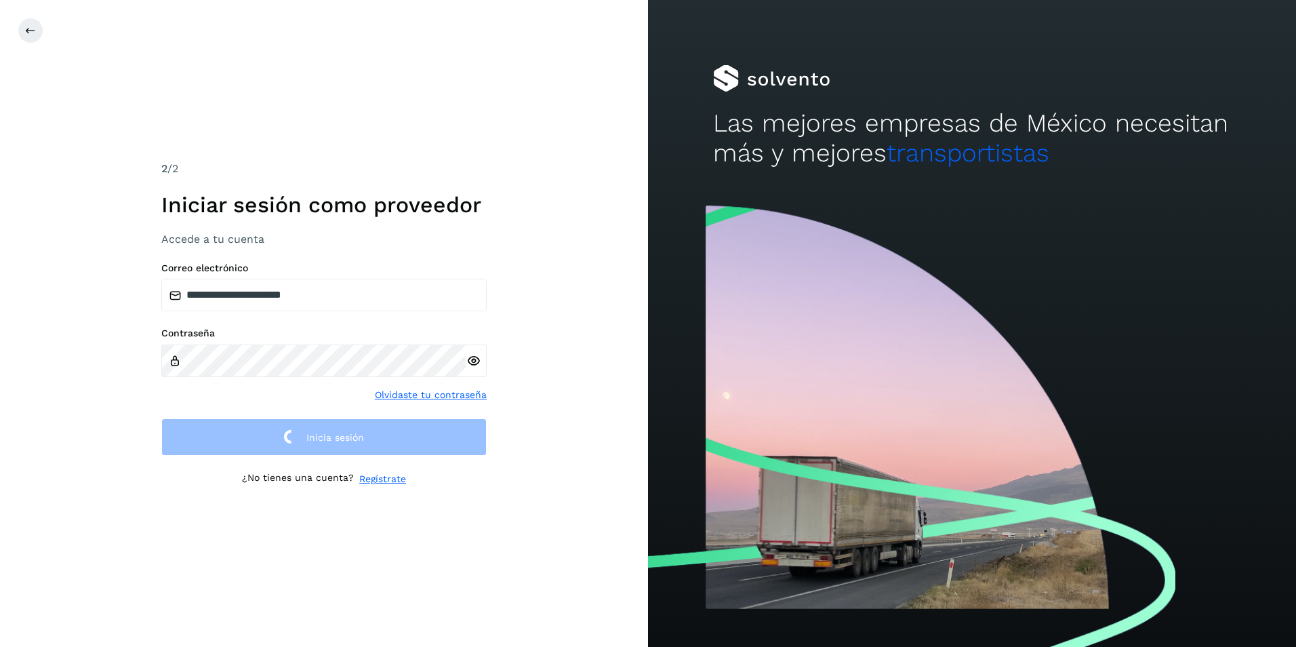 This screenshot has width=1296, height=647. Describe the element at coordinates (382, 479) in the screenshot. I see `a: Regístrate` at that location.